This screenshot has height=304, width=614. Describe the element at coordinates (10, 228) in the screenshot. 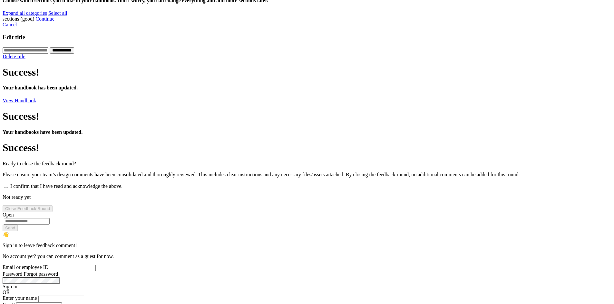

I see `button: Send` at that location.